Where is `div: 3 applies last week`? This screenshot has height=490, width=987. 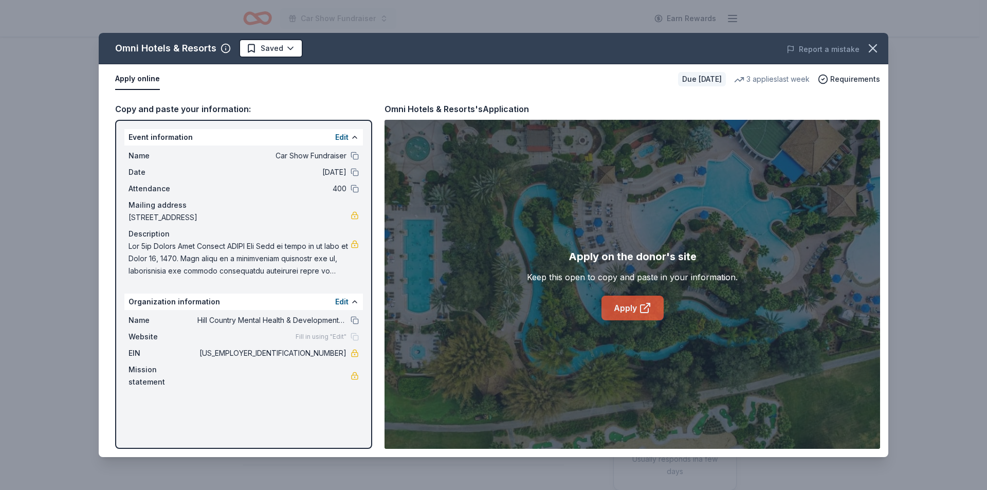
div: 3 applies last week is located at coordinates (772, 79).